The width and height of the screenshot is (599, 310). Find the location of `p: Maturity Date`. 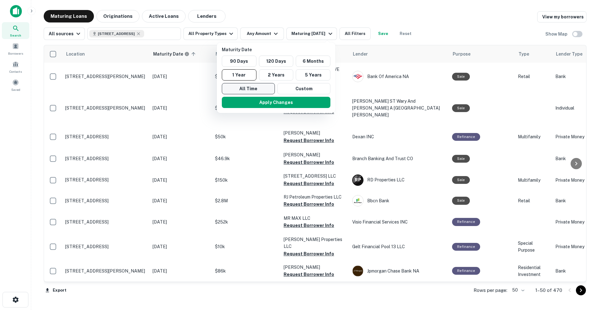

p: Maturity Date is located at coordinates (277, 50).